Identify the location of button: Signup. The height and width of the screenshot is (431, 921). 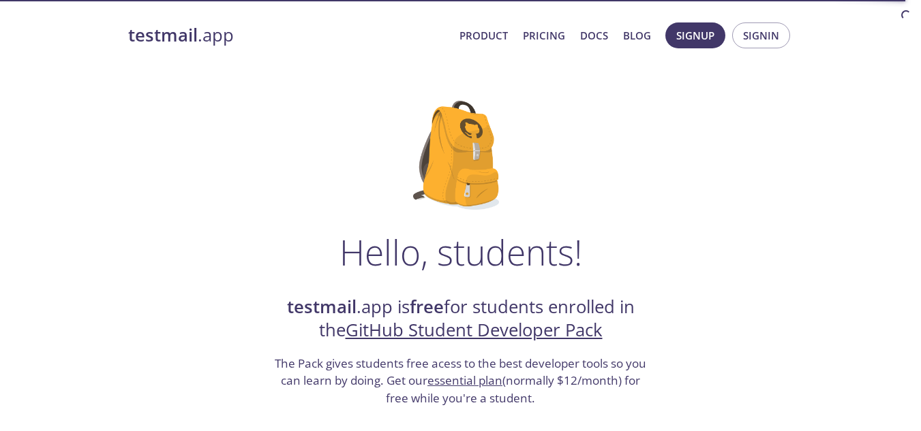
(695, 35).